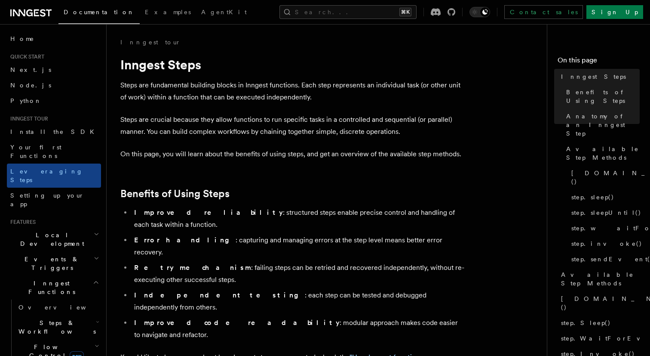 The height and width of the screenshot is (356, 650). Describe the element at coordinates (599, 322) in the screenshot. I see `a: step.Sleep()` at that location.